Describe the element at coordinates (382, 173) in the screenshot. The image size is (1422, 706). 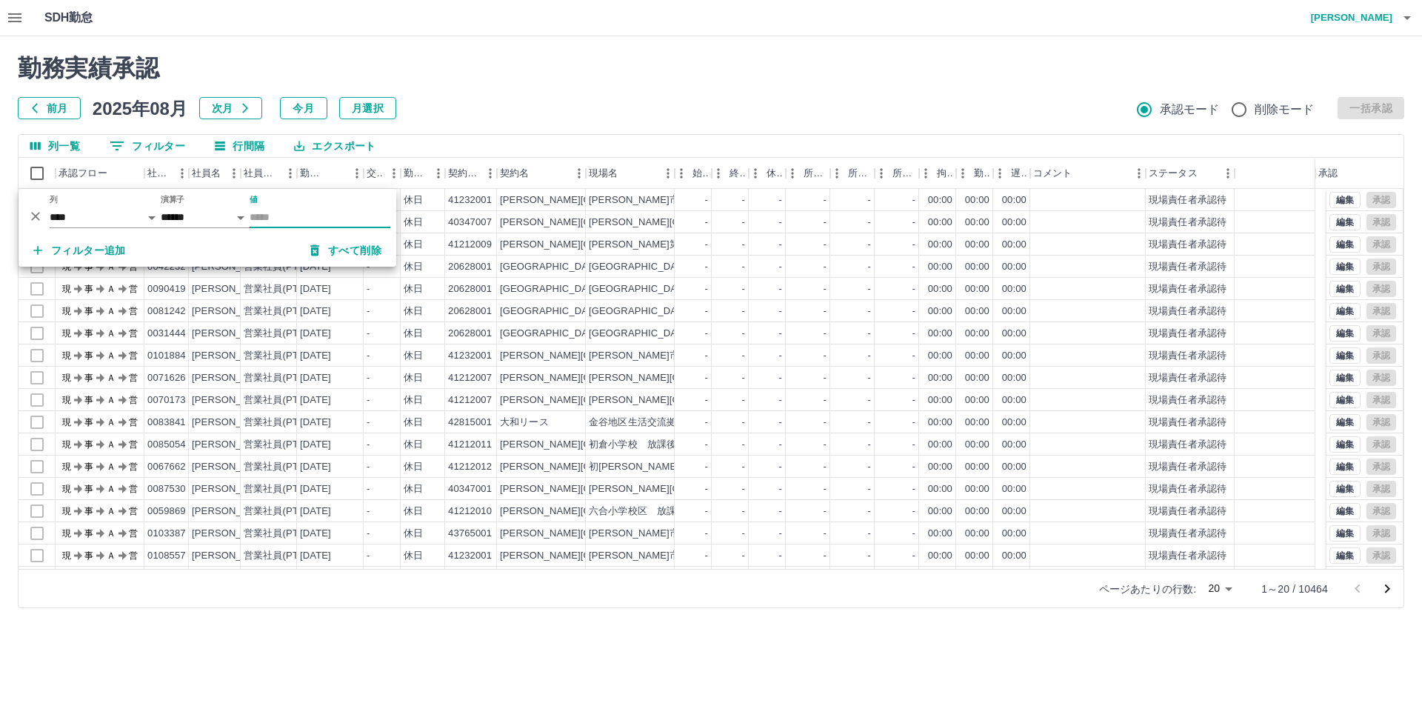
I see `div: 交通費` at that location.